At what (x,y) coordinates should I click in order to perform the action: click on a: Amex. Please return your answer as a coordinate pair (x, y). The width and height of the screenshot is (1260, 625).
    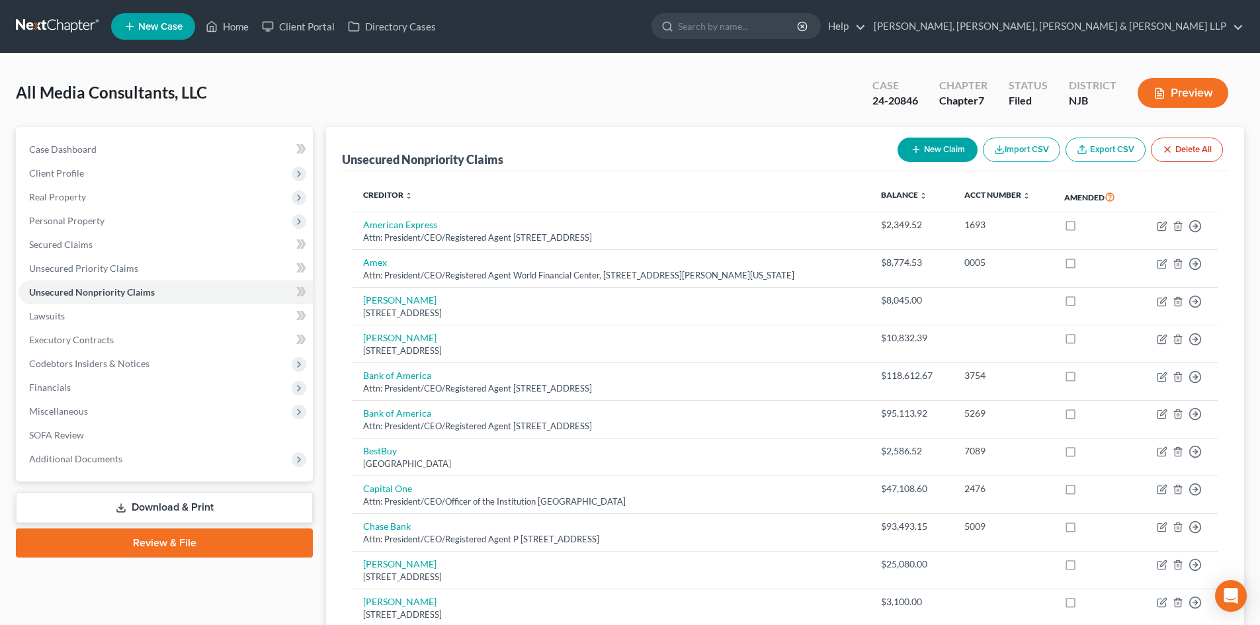
    Looking at the image, I should click on (375, 262).